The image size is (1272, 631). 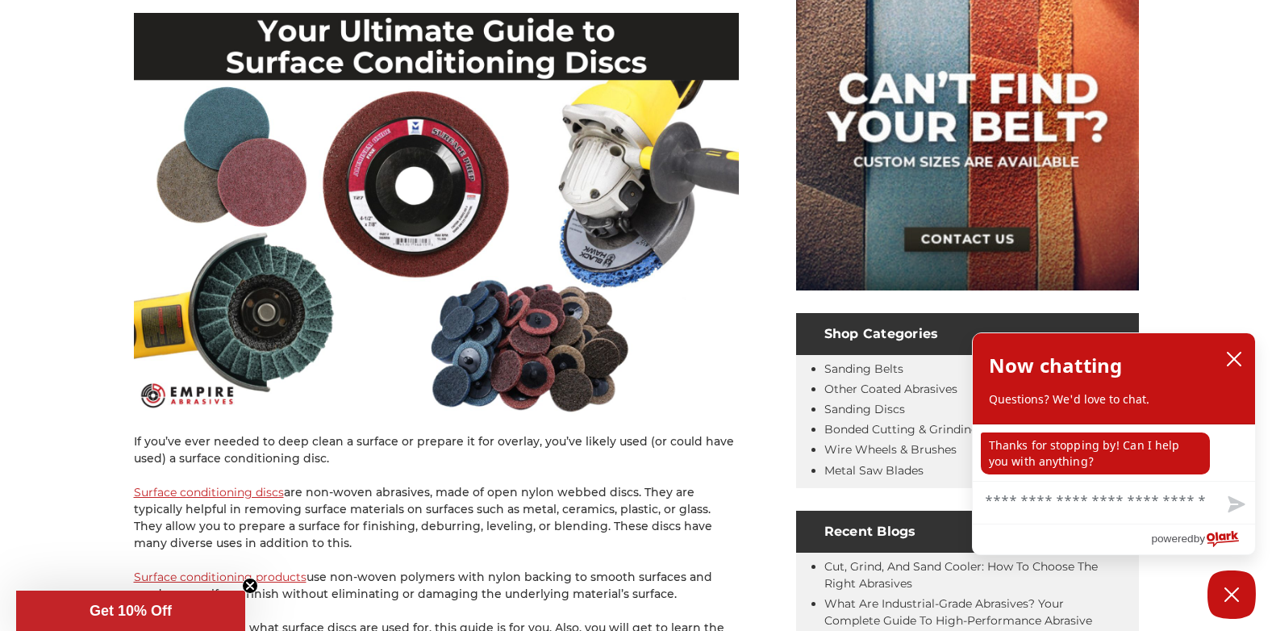 What do you see at coordinates (131, 611) in the screenshot?
I see `div: Get 10% OffClose teaser` at bounding box center [131, 611].